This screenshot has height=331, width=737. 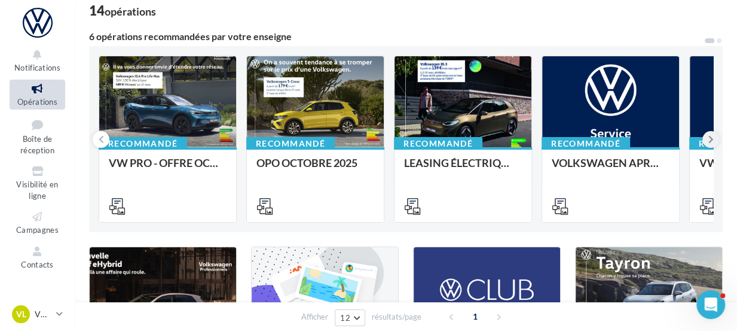 I want to click on span: Opérations, so click(x=37, y=102).